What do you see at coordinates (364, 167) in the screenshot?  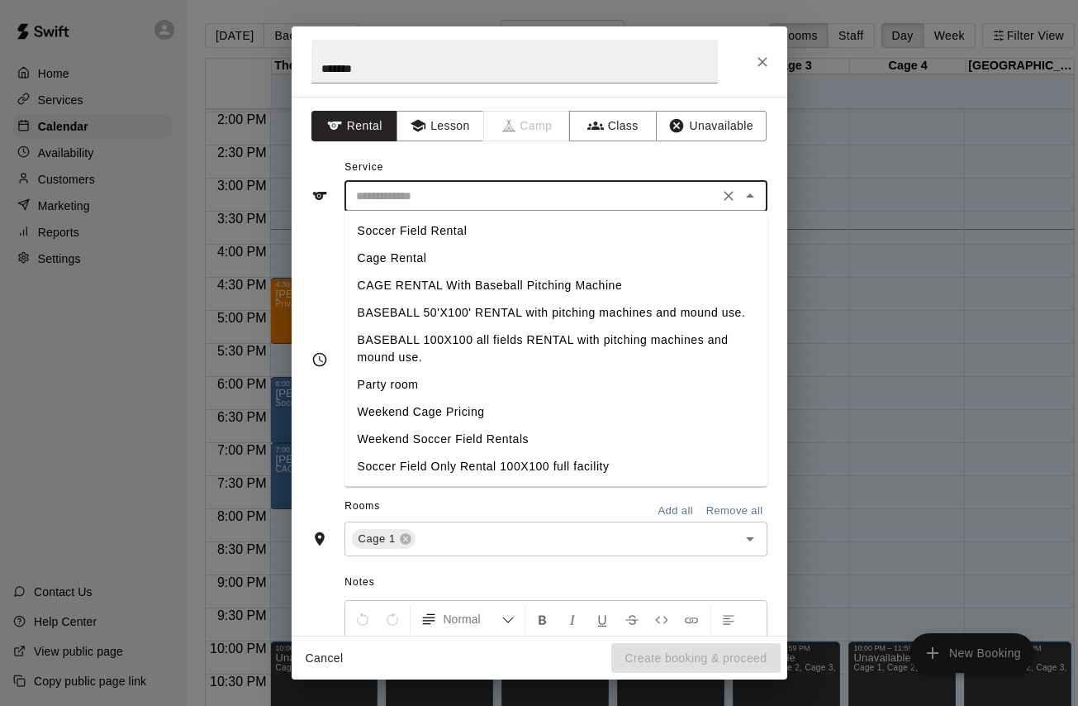 I see `span: Service` at bounding box center [364, 167].